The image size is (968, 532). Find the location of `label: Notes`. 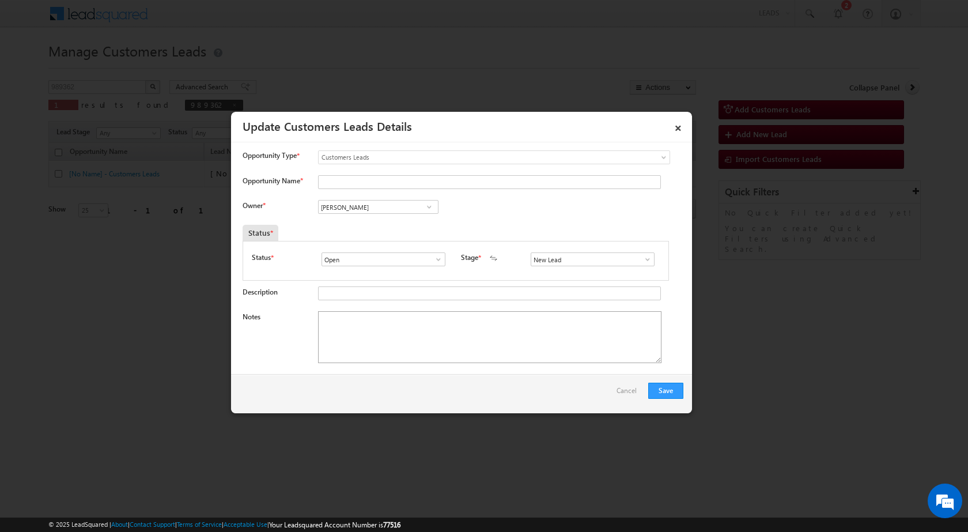

label: Notes is located at coordinates (251, 316).